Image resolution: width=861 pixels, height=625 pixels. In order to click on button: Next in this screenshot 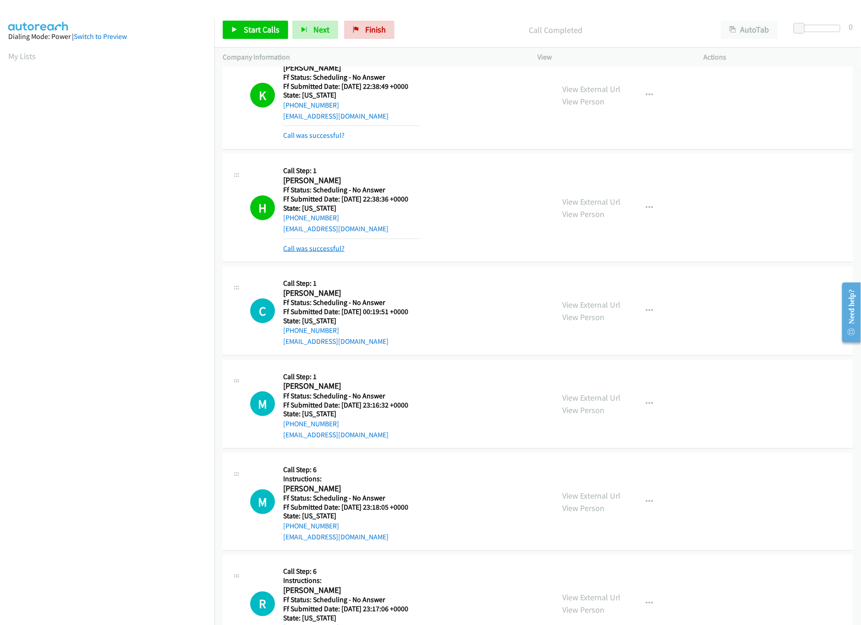, I will do `click(315, 30)`.